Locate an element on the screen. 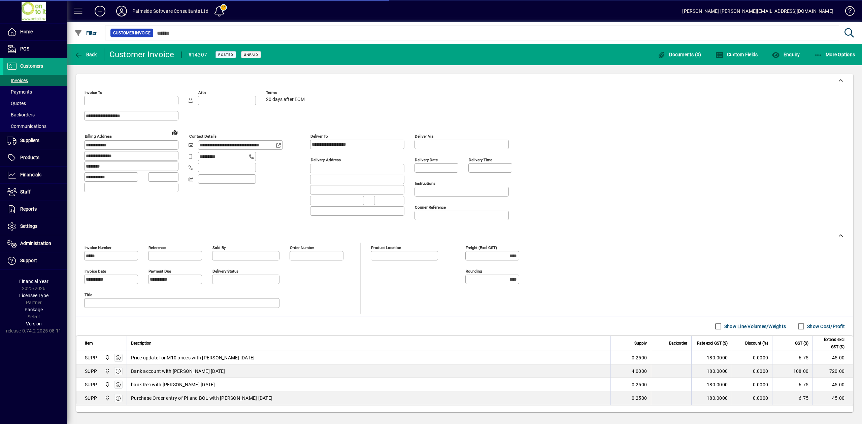  a: Administration is located at coordinates (35, 244).